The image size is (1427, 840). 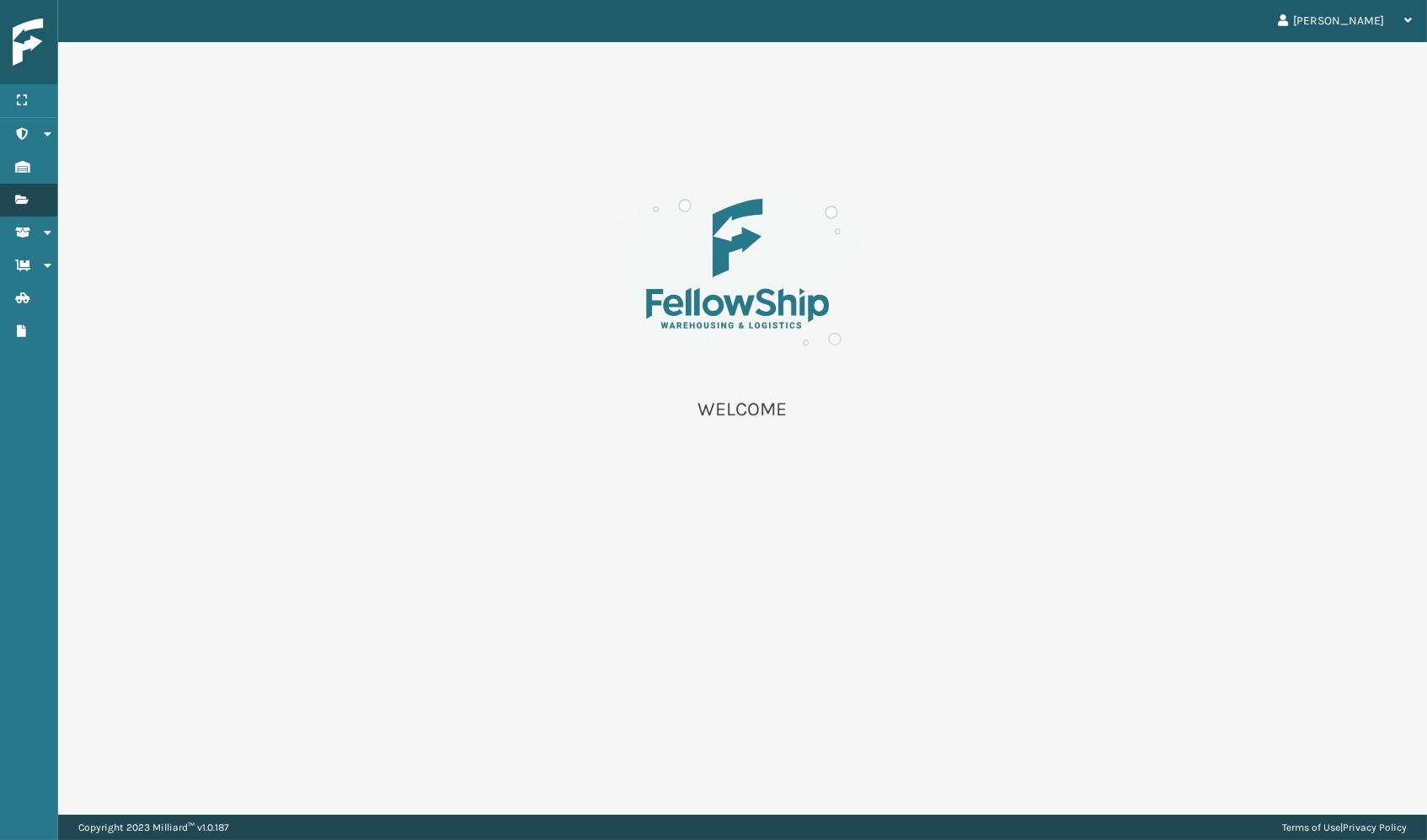 What do you see at coordinates (1311, 827) in the screenshot?
I see `a: Terms of Use` at bounding box center [1311, 827].